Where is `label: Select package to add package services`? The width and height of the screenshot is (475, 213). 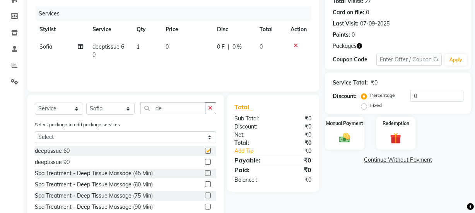 label: Select package to add package services is located at coordinates (77, 125).